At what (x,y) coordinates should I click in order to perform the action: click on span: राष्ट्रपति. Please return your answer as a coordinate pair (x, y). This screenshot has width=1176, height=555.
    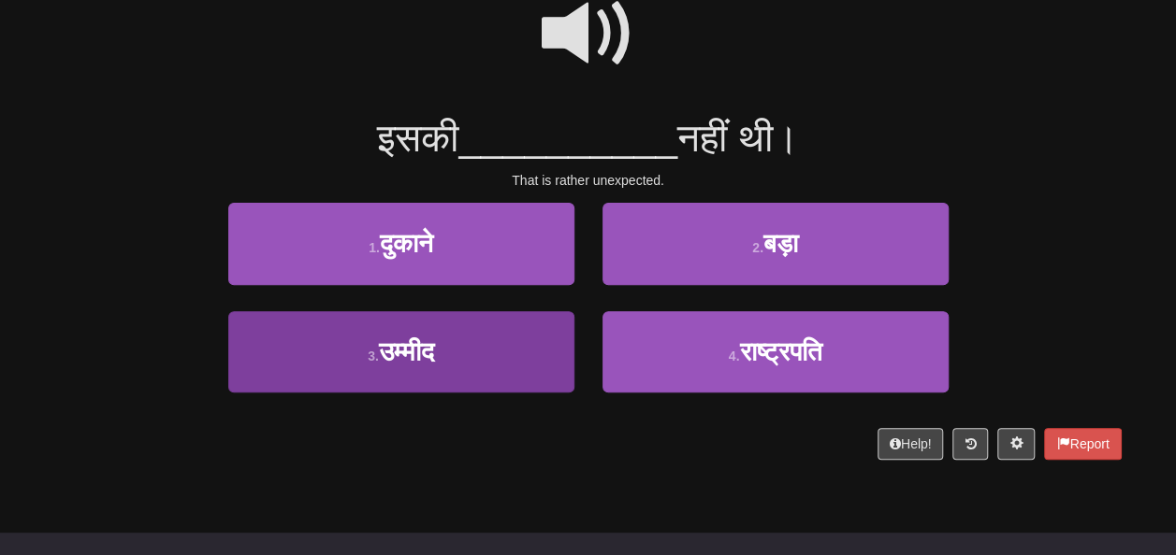
    Looking at the image, I should click on (780, 352).